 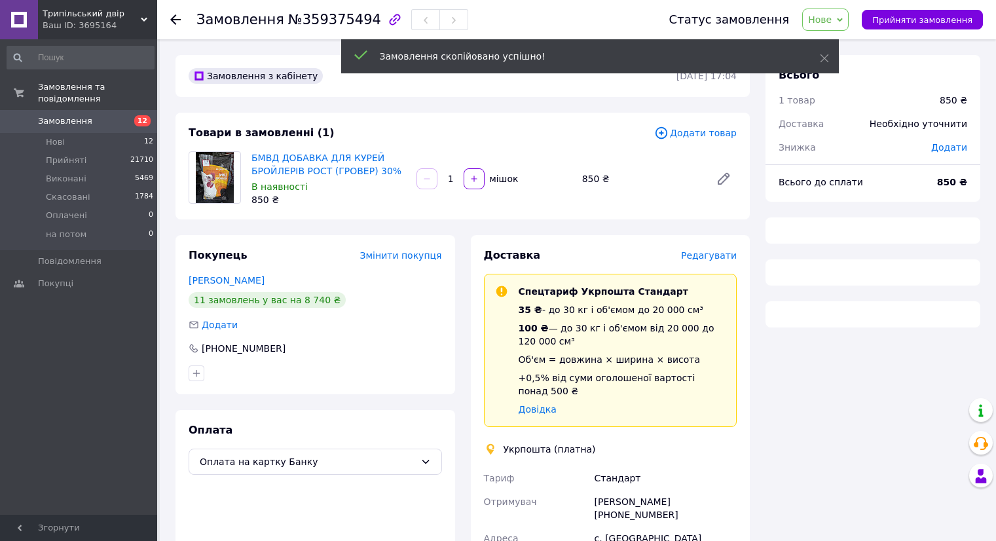 I want to click on span: 5469, so click(x=144, y=179).